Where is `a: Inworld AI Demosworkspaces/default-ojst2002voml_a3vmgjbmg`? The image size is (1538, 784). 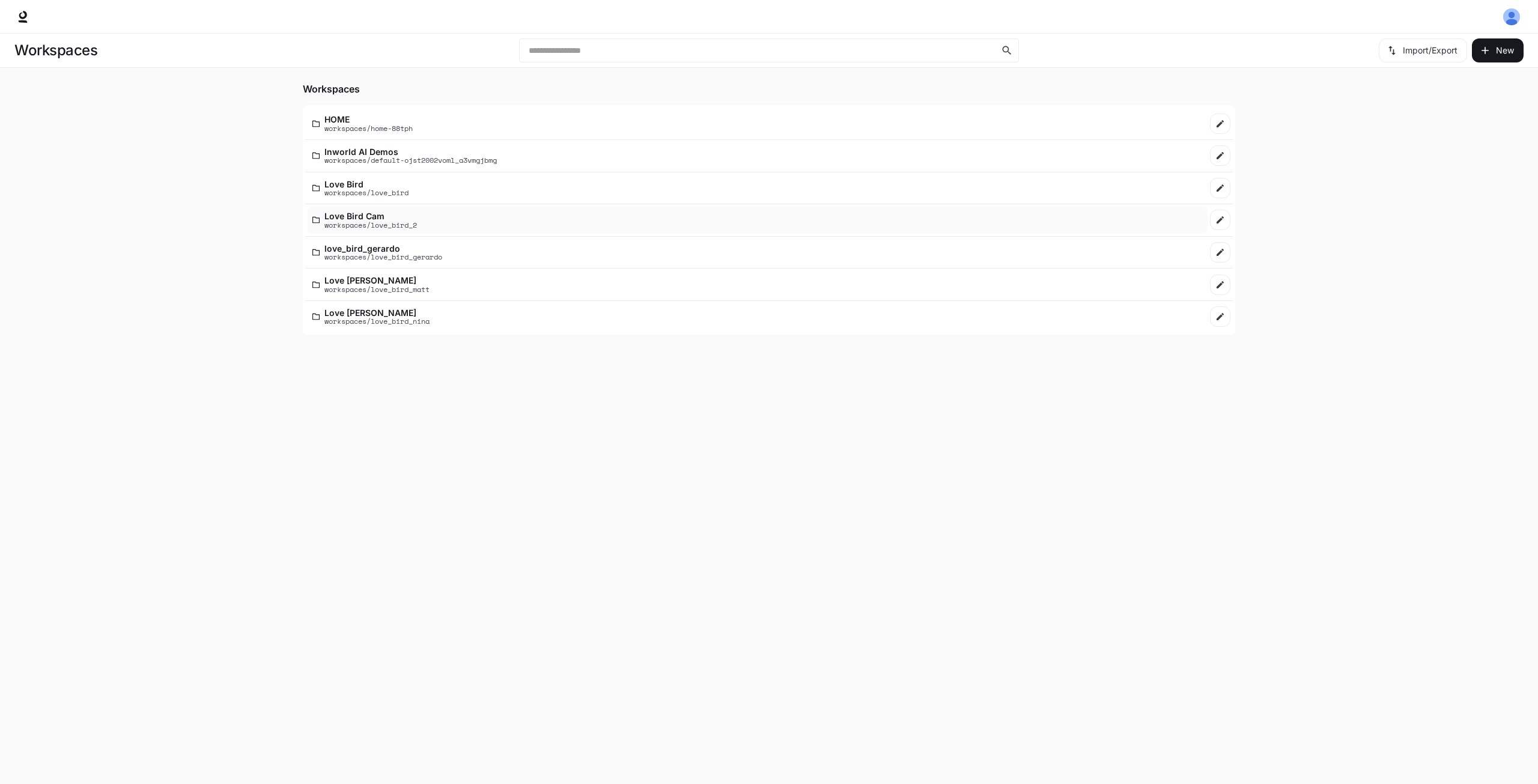
a: Inworld AI Demosworkspaces/default-ojst2002voml_a3vmgjbmg is located at coordinates (758, 156).